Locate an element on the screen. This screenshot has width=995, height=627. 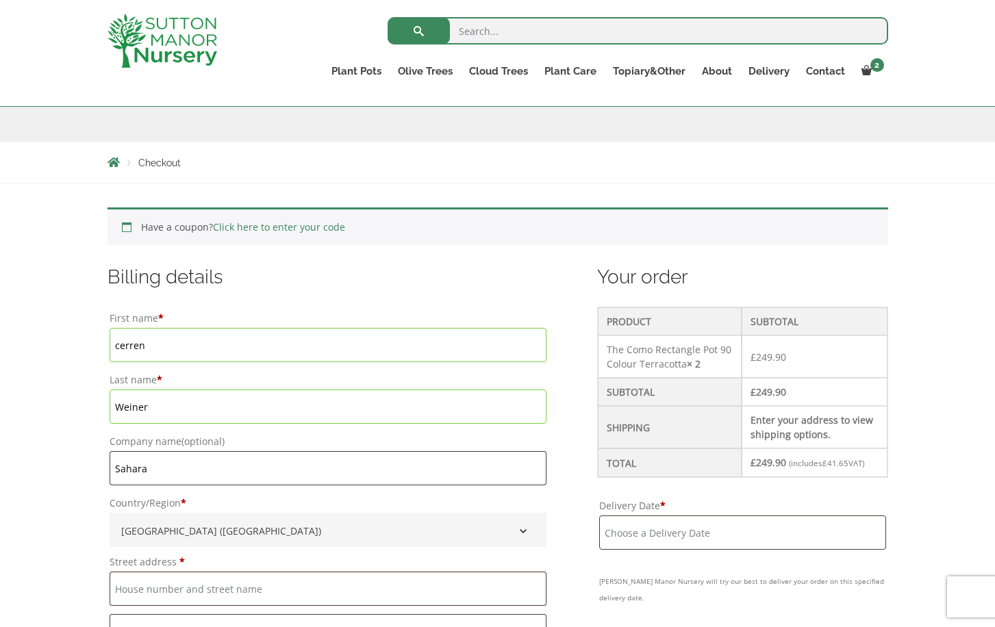
span: United Kingdom (UK) is located at coordinates (328, 531).